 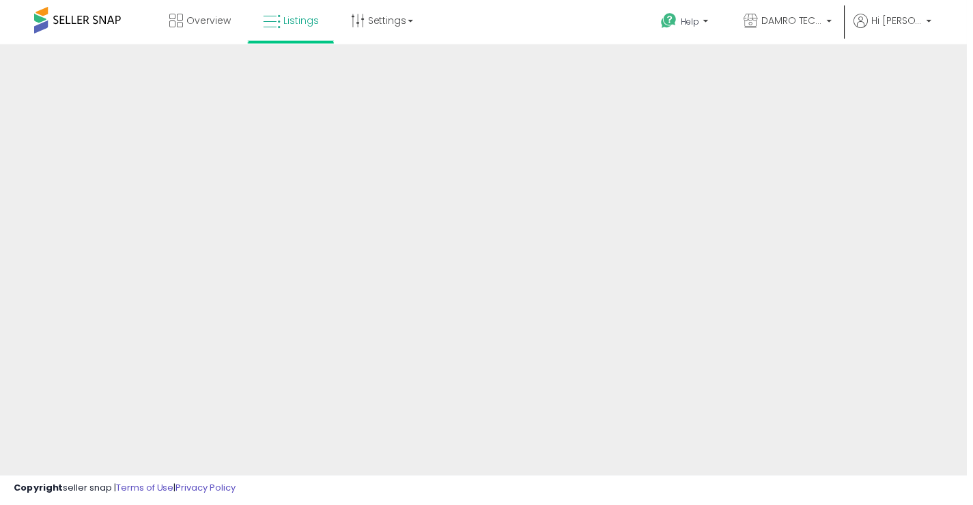 What do you see at coordinates (210, 20) in the screenshot?
I see `span: Overview` at bounding box center [210, 20].